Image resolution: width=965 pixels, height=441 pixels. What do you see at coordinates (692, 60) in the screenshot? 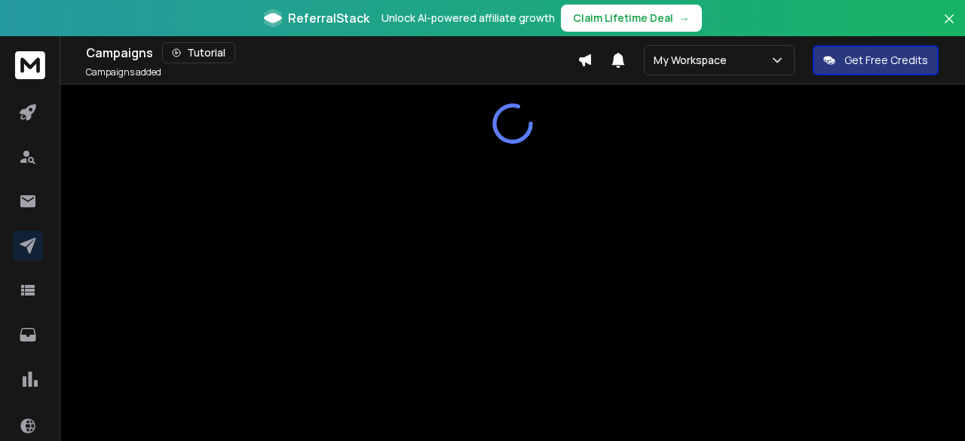
I see `p: My Workspace` at bounding box center [692, 60].